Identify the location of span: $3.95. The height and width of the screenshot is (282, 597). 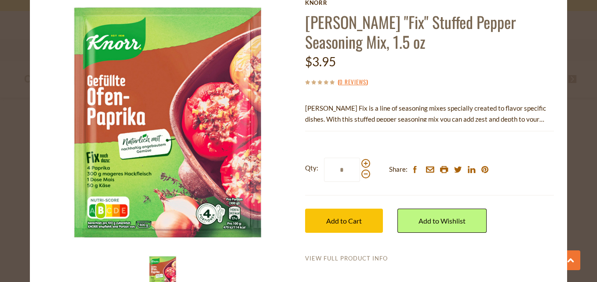
(321, 62).